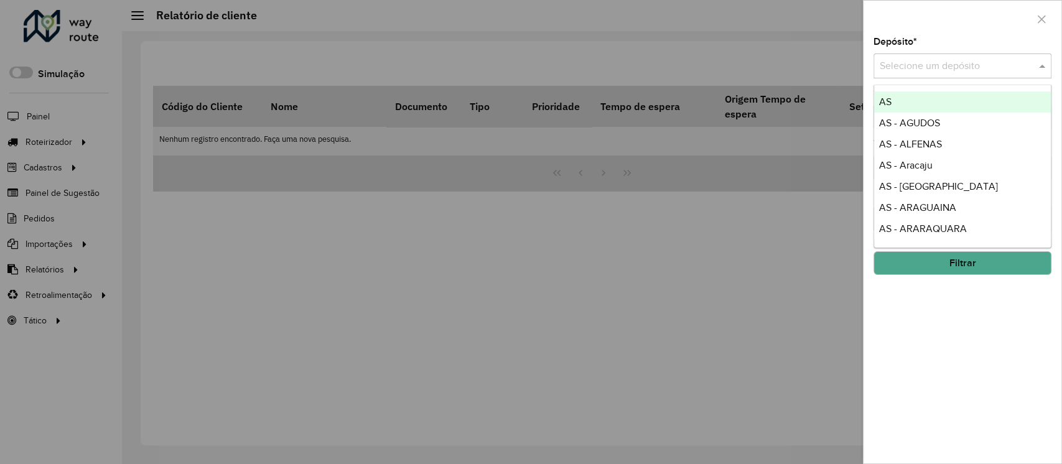 The width and height of the screenshot is (1062, 464). I want to click on span: AS, so click(885, 101).